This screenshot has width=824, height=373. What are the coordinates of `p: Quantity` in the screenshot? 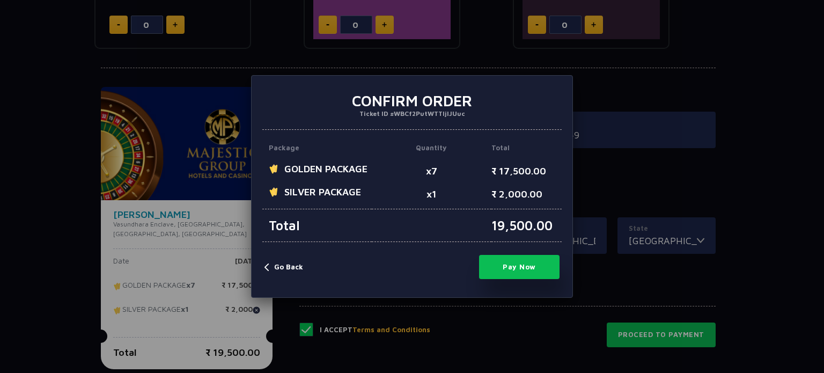 It's located at (431, 153).